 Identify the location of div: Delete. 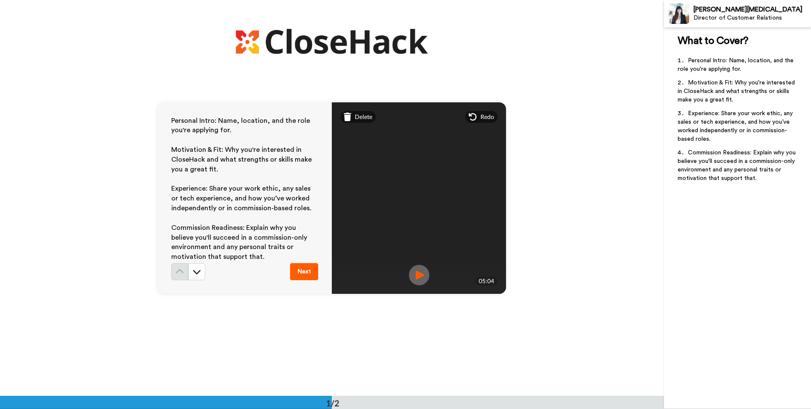
(358, 117).